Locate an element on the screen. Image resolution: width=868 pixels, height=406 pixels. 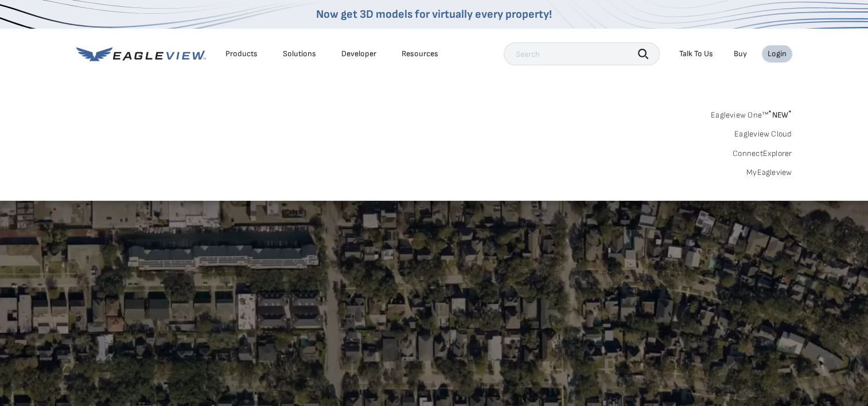
span: NEW is located at coordinates (779, 115).